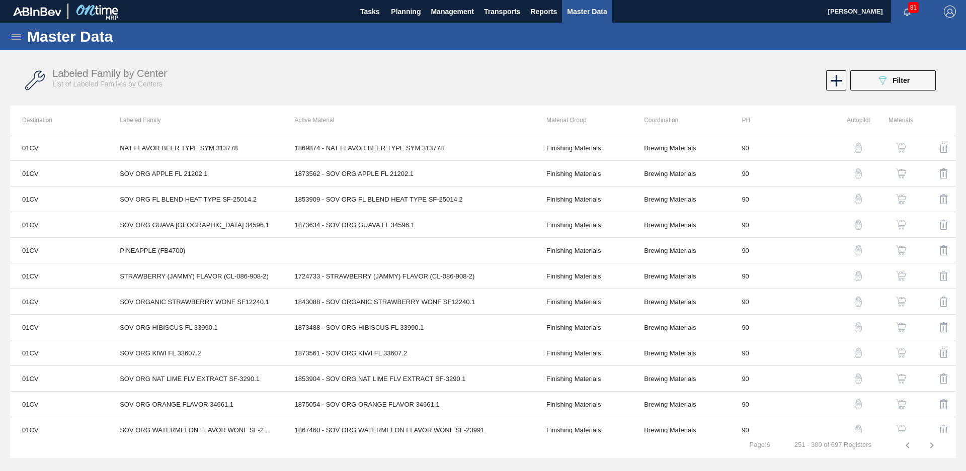 The width and height of the screenshot is (966, 471). Describe the element at coordinates (195, 276) in the screenshot. I see `td: STRAWBERRY (JAMMY) FLAVOR (CL-086-908-2)` at that location.